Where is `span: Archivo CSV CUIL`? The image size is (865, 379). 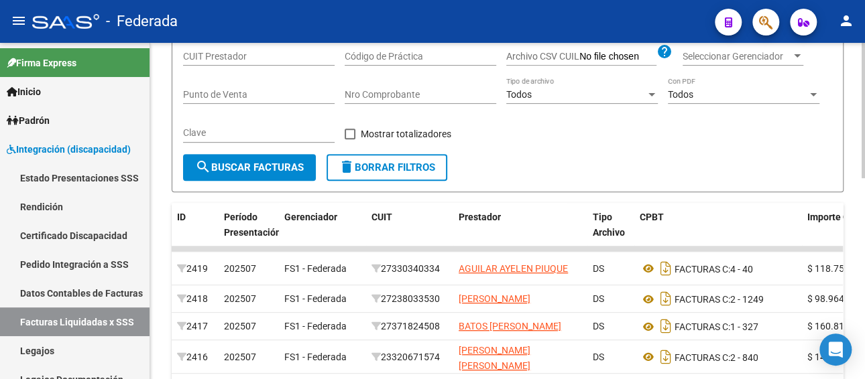 span: Archivo CSV CUIL is located at coordinates (542, 56).